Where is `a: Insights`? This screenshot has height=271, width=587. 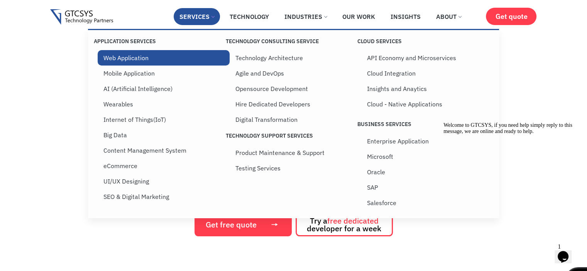 a: Insights is located at coordinates (406, 17).